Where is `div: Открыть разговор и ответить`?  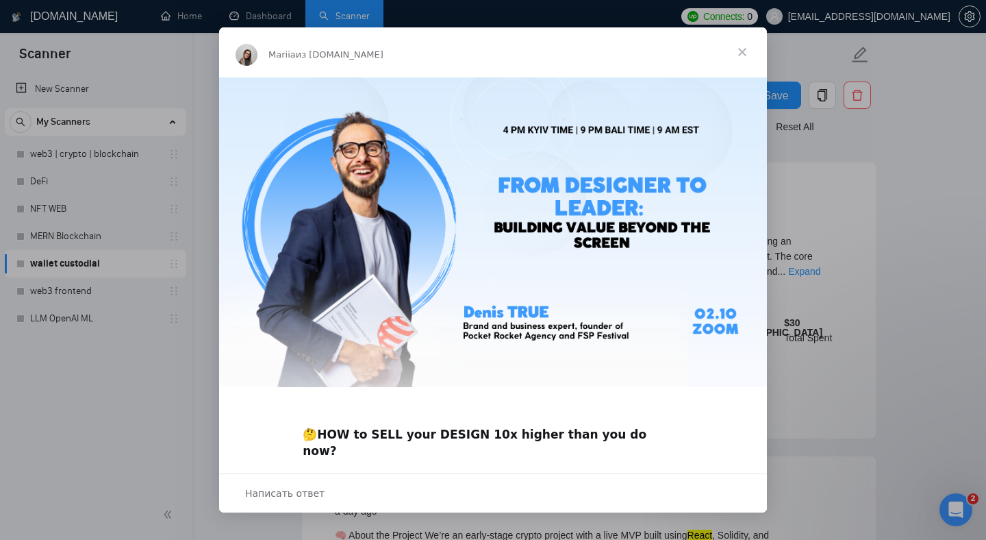 div: Открыть разговор и ответить is located at coordinates (493, 493).